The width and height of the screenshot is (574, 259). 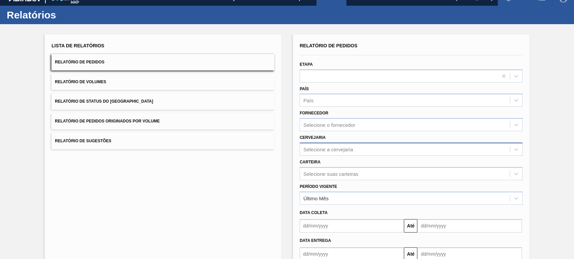 I want to click on label: Cervejaria, so click(x=312, y=138).